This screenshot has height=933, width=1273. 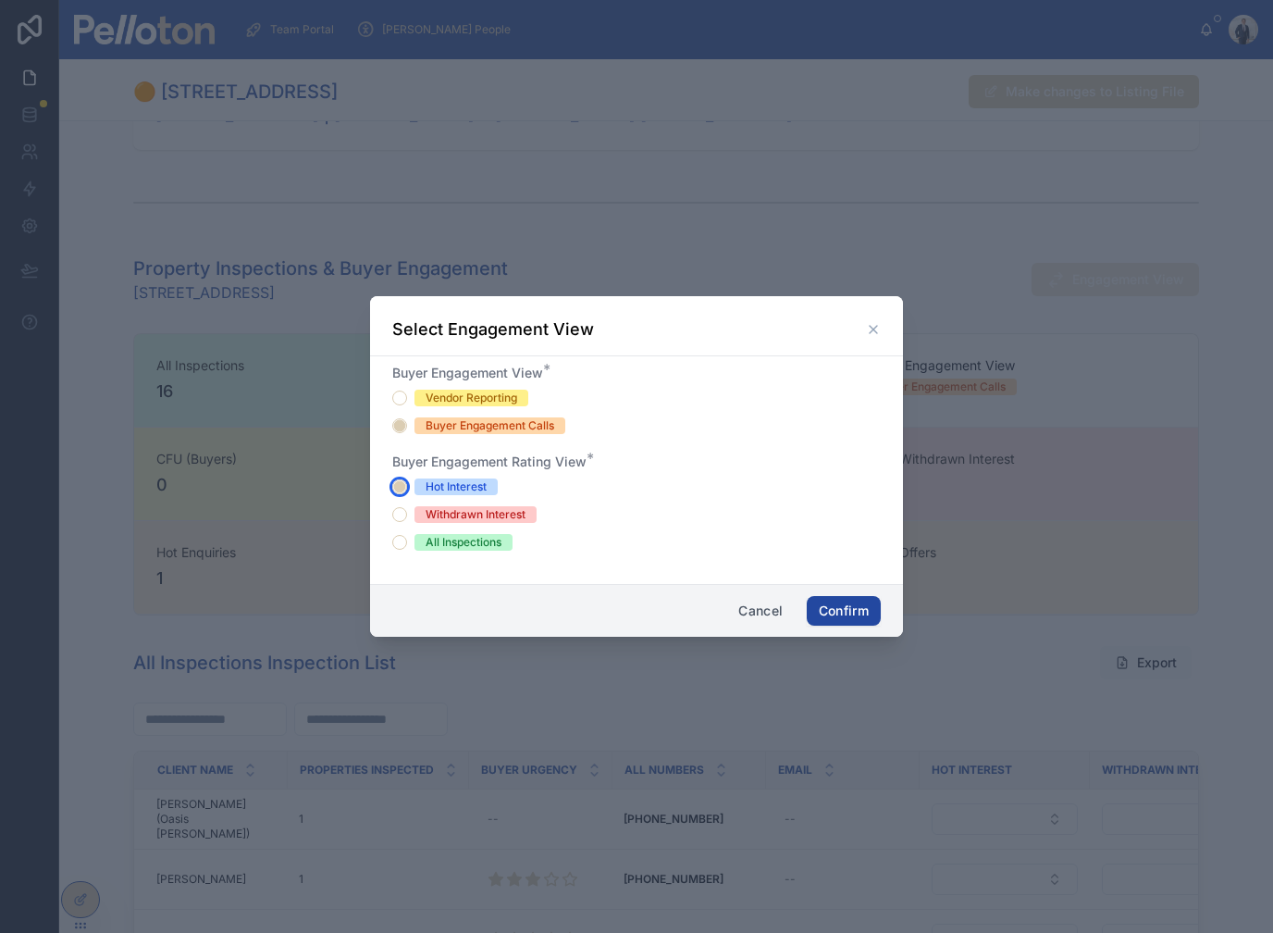 What do you see at coordinates (467, 372) in the screenshot?
I see `span: Buyer Engagement View` at bounding box center [467, 372].